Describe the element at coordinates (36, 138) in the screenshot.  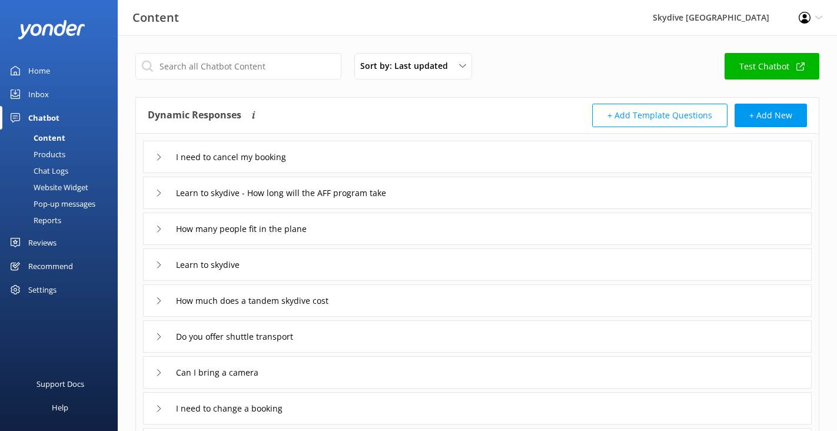
I see `div: Content` at that location.